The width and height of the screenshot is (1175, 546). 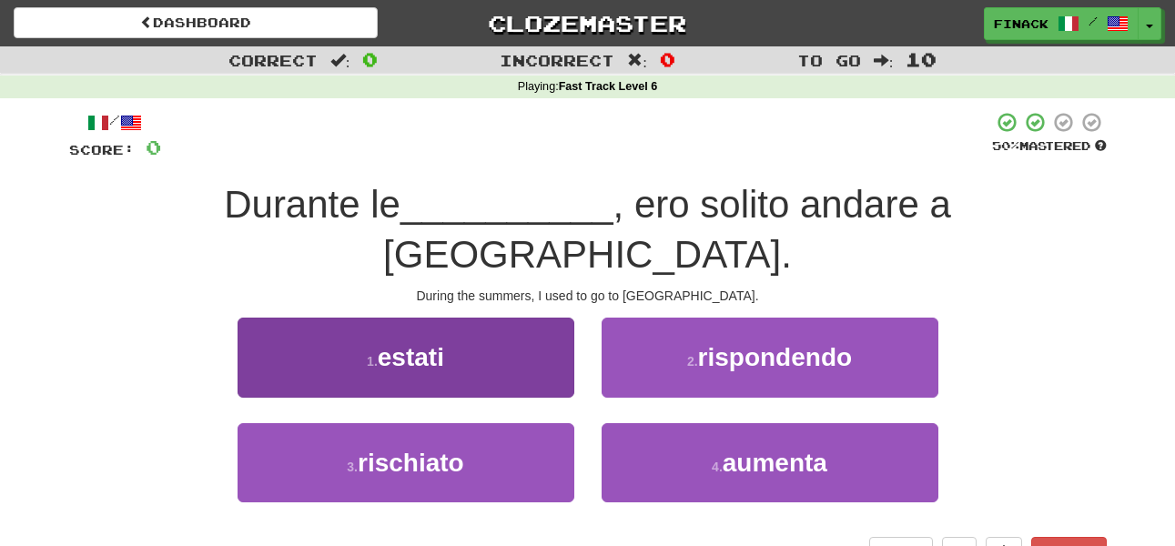 What do you see at coordinates (406, 357) in the screenshot?
I see `button: 1.estati` at bounding box center [406, 357].